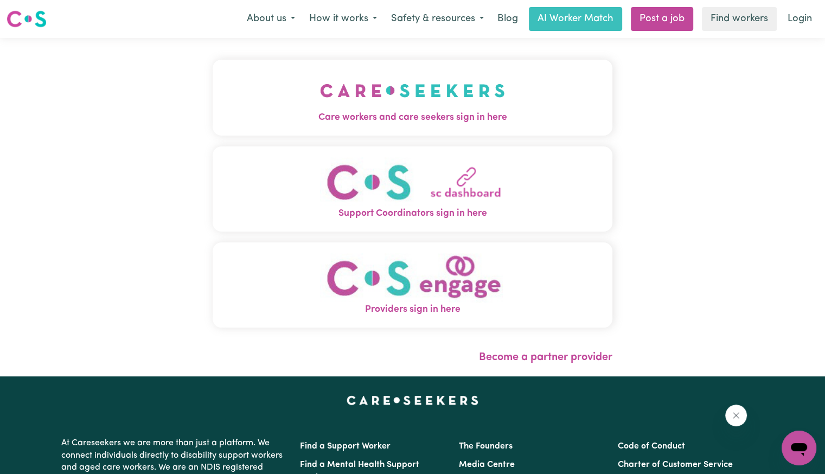 The width and height of the screenshot is (825, 474). Describe the element at coordinates (437, 19) in the screenshot. I see `button: Safety & resources` at that location.